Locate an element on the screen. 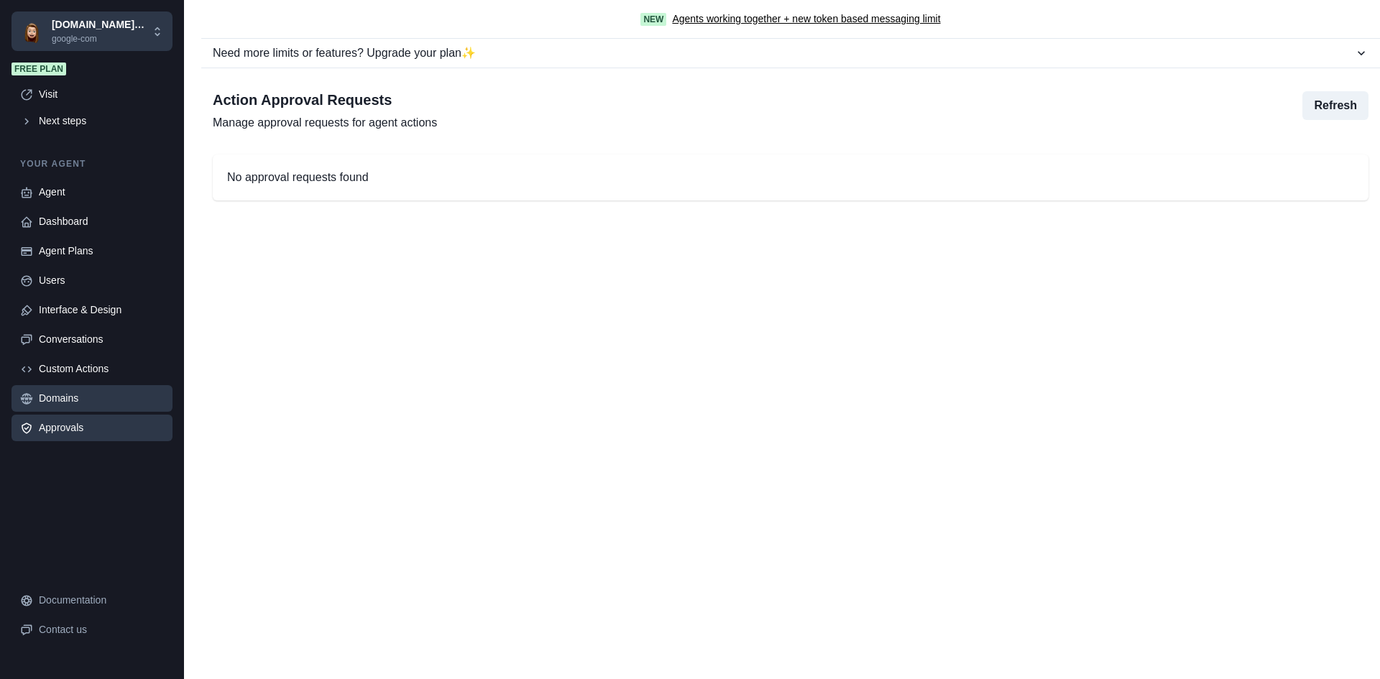  div: Next steps is located at coordinates (101, 121).